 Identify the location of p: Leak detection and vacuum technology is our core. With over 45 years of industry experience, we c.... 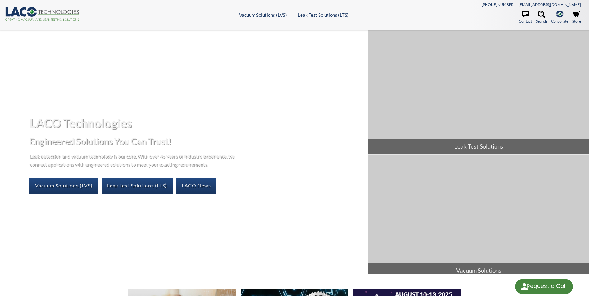
(134, 160).